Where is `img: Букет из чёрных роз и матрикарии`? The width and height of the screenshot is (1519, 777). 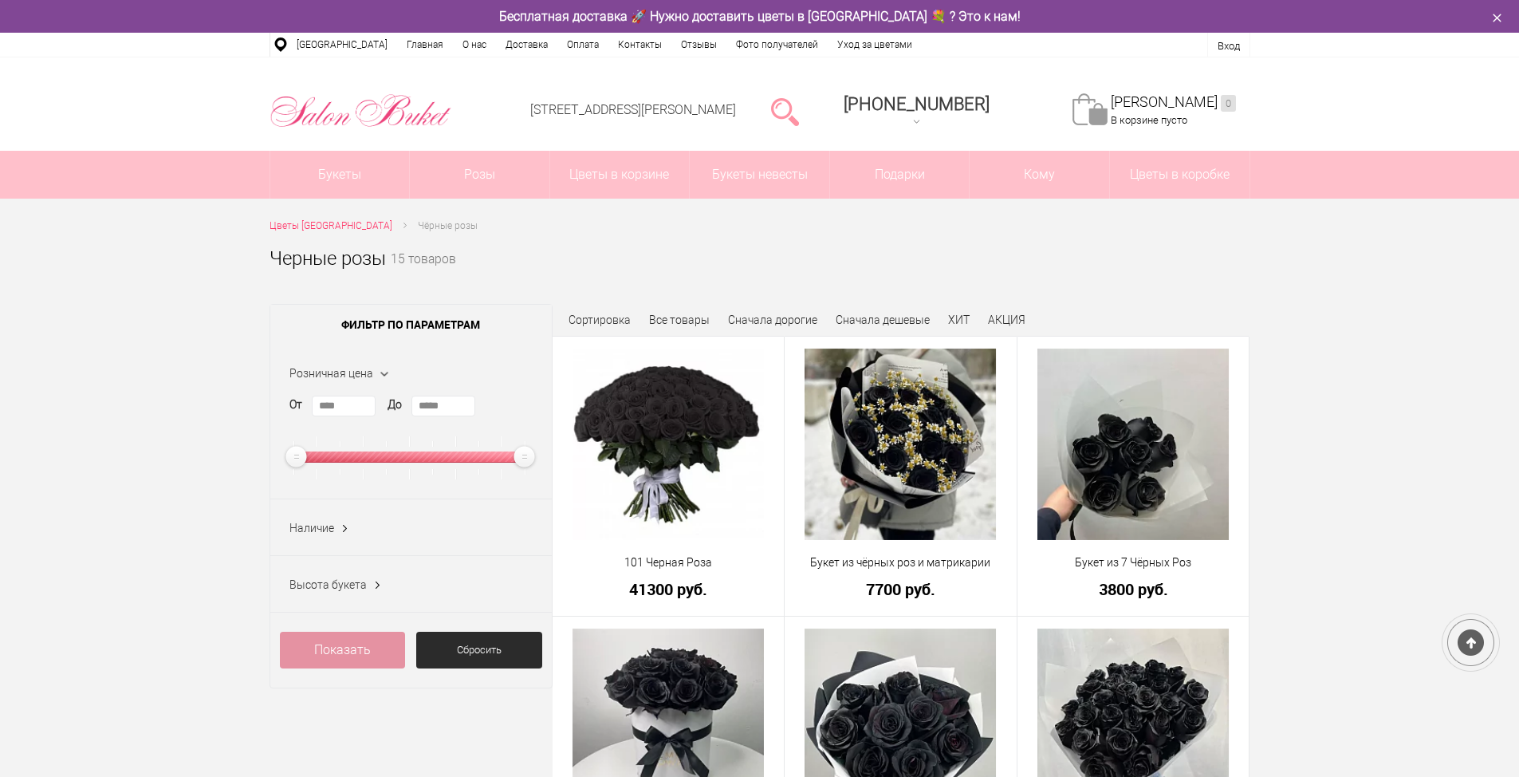 img: Букет из чёрных роз и матрикарии is located at coordinates (900, 444).